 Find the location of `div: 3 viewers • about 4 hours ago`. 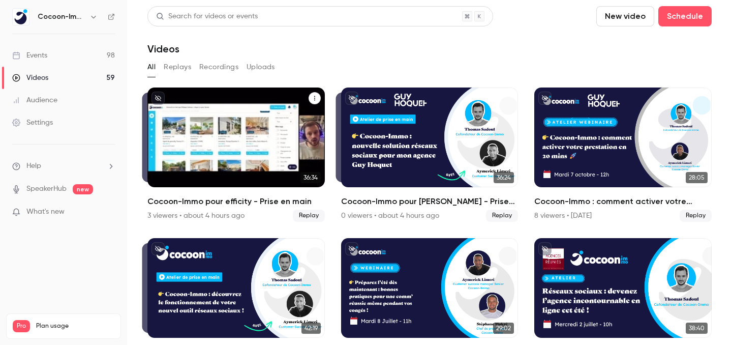

div: 3 viewers • about 4 hours ago is located at coordinates (196, 216).